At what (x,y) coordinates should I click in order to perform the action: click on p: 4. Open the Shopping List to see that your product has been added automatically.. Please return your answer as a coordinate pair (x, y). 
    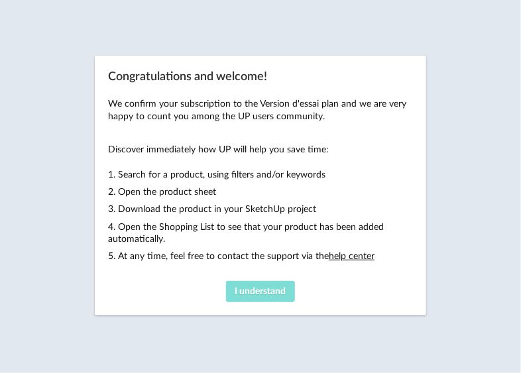
    Looking at the image, I should click on (261, 233).